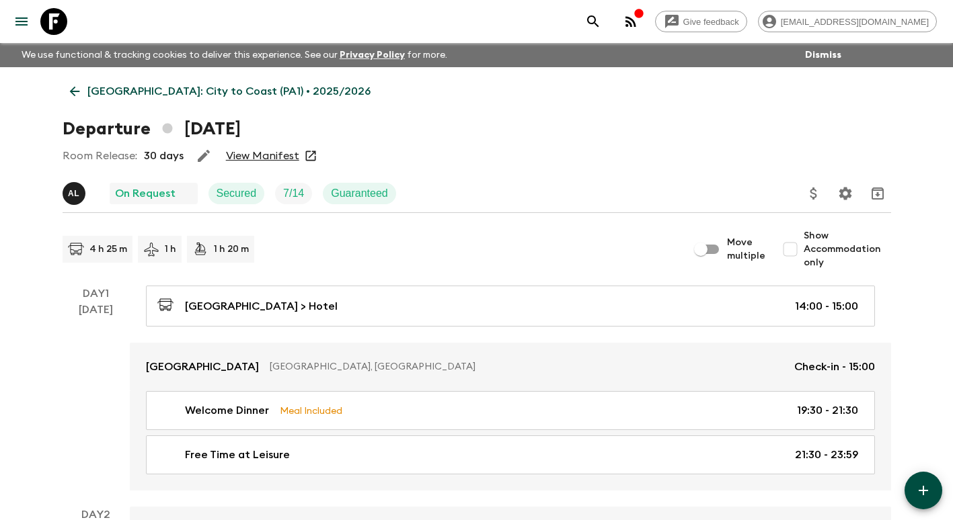 The width and height of the screenshot is (953, 520). What do you see at coordinates (814, 194) in the screenshot?
I see `button: Update Price, Early Bird Discount and Costs` at bounding box center [814, 194].